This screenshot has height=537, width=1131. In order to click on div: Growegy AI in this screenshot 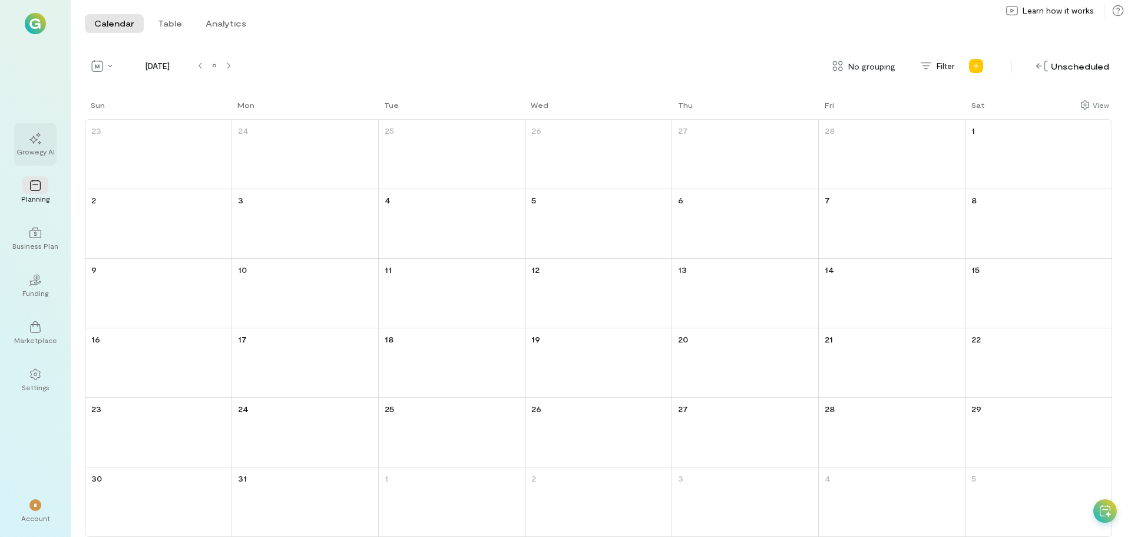, I will do `click(35, 151)`.